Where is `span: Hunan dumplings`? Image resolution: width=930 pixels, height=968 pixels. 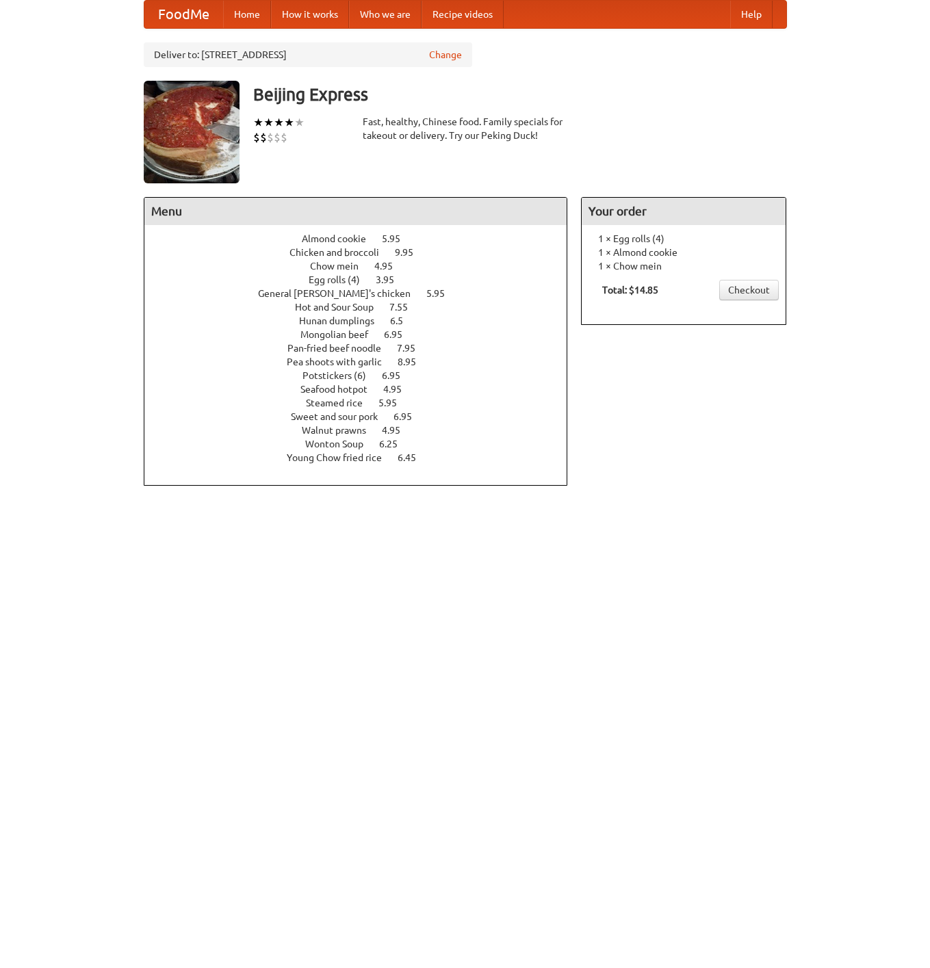 span: Hunan dumplings is located at coordinates (343, 321).